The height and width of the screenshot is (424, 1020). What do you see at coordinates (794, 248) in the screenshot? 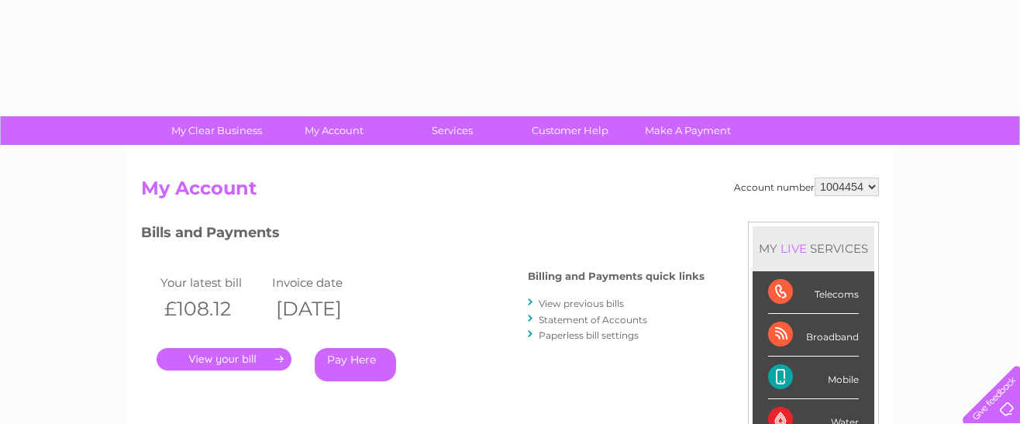
I see `div: LIVE` at bounding box center [794, 248].